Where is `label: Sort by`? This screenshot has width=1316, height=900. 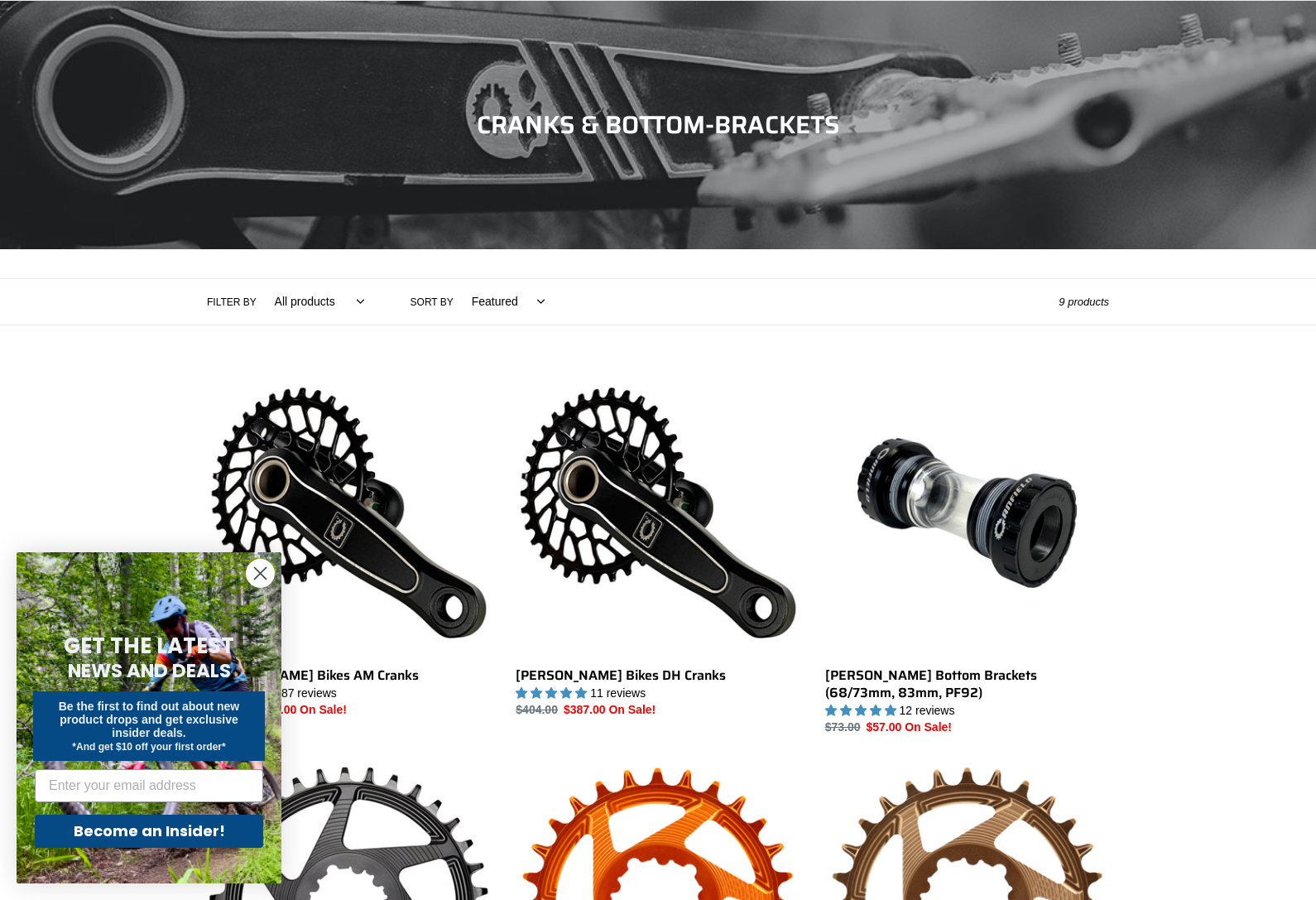
label: Sort by is located at coordinates (432, 302).